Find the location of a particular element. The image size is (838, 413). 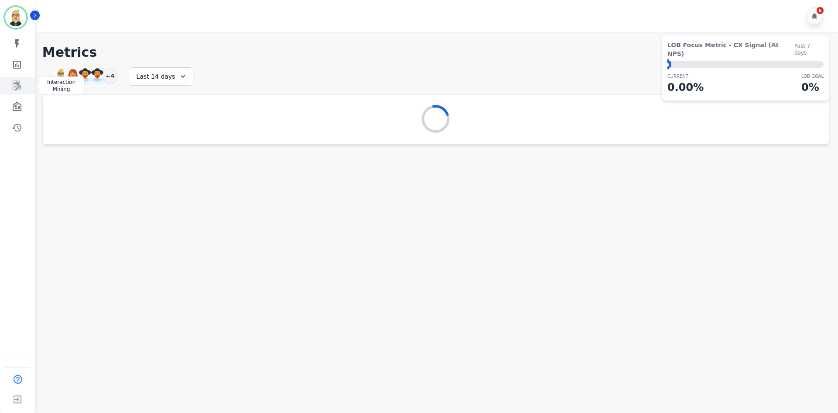

p: LOB Goal is located at coordinates (813, 76).